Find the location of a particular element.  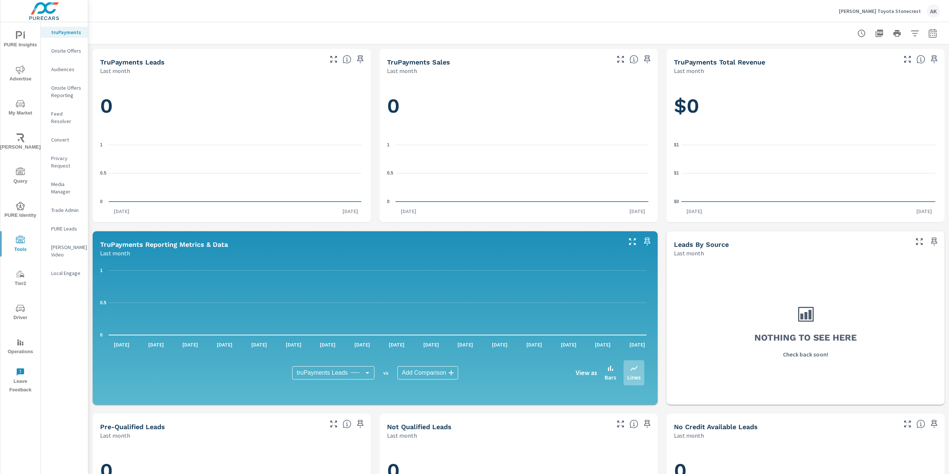

span: PURE Identity is located at coordinates (20, 211).